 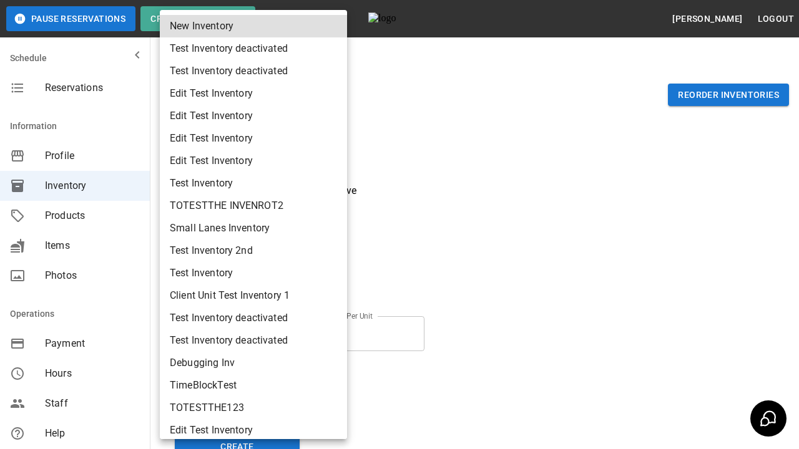 I want to click on li: TimeBlockTest, so click(x=253, y=386).